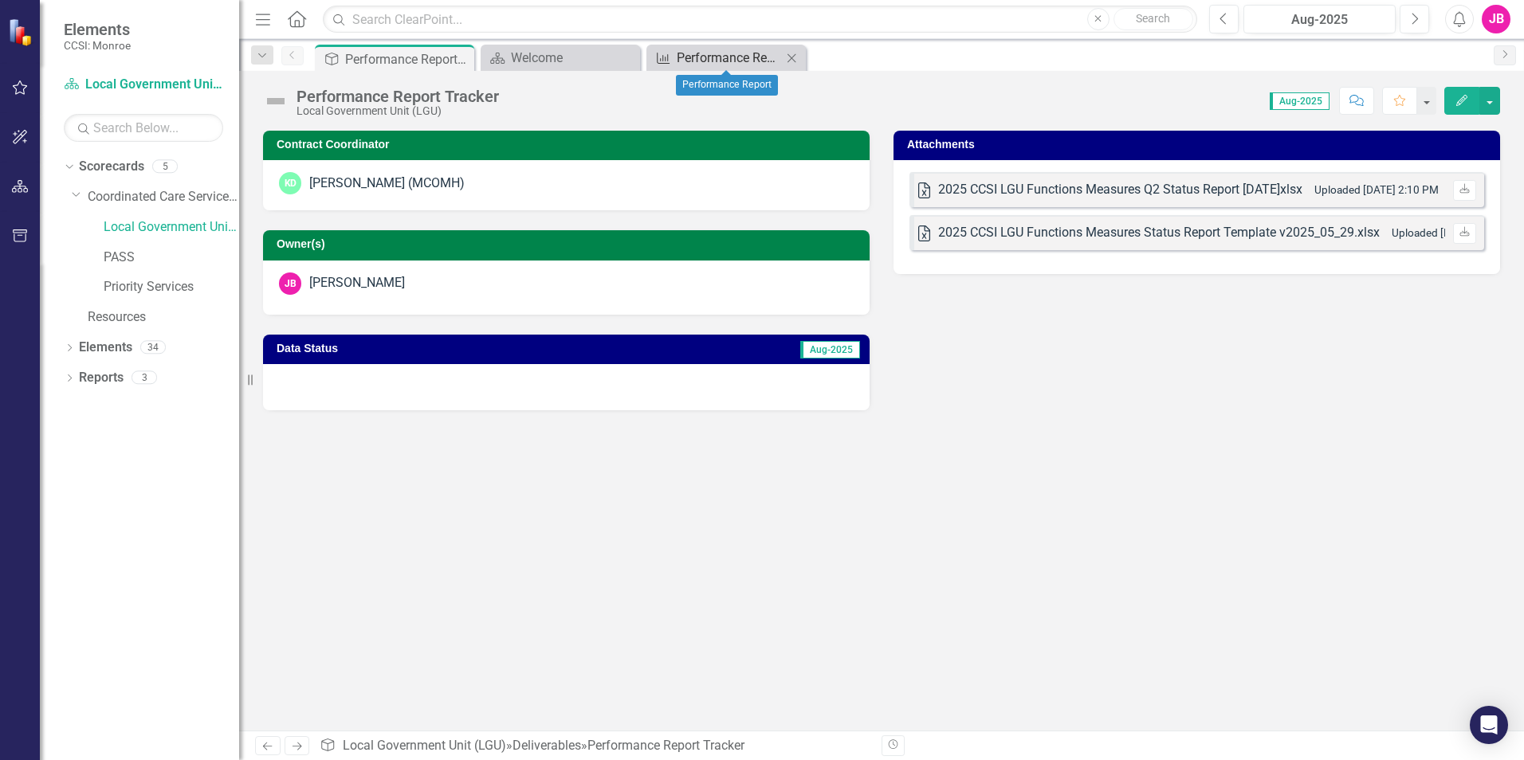  Describe the element at coordinates (276, 101) in the screenshot. I see `img: Not Defined` at that location.